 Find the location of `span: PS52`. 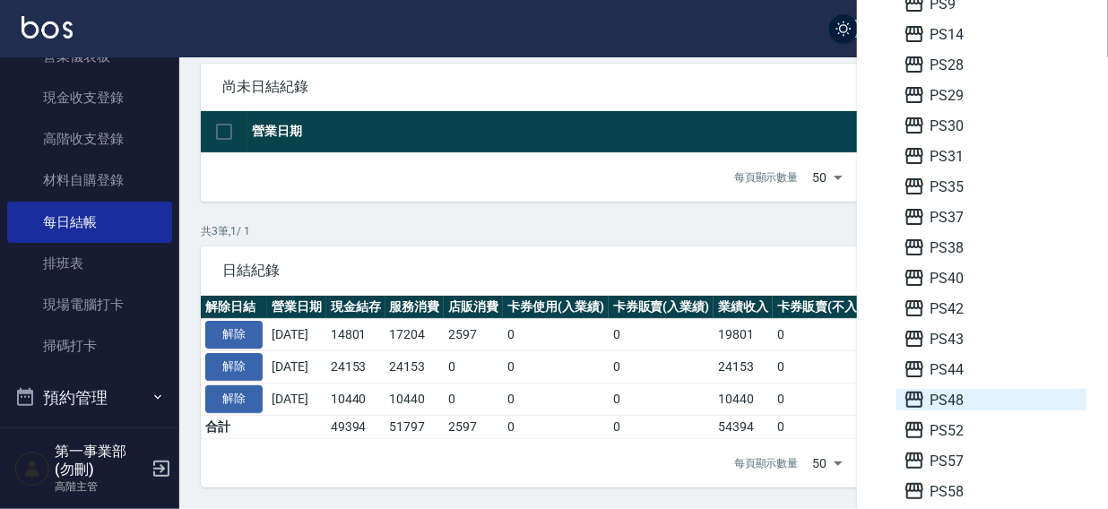

span: PS52 is located at coordinates (992, 430).